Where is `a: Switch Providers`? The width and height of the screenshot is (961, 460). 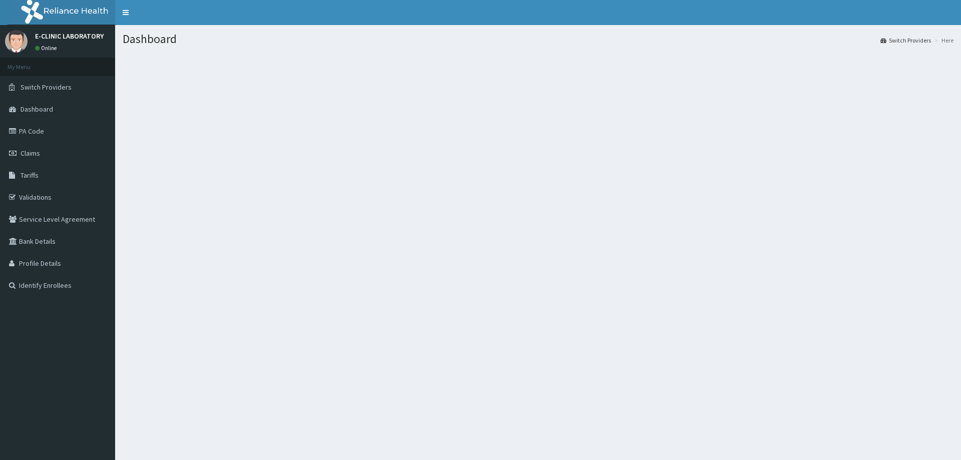
a: Switch Providers is located at coordinates (905, 40).